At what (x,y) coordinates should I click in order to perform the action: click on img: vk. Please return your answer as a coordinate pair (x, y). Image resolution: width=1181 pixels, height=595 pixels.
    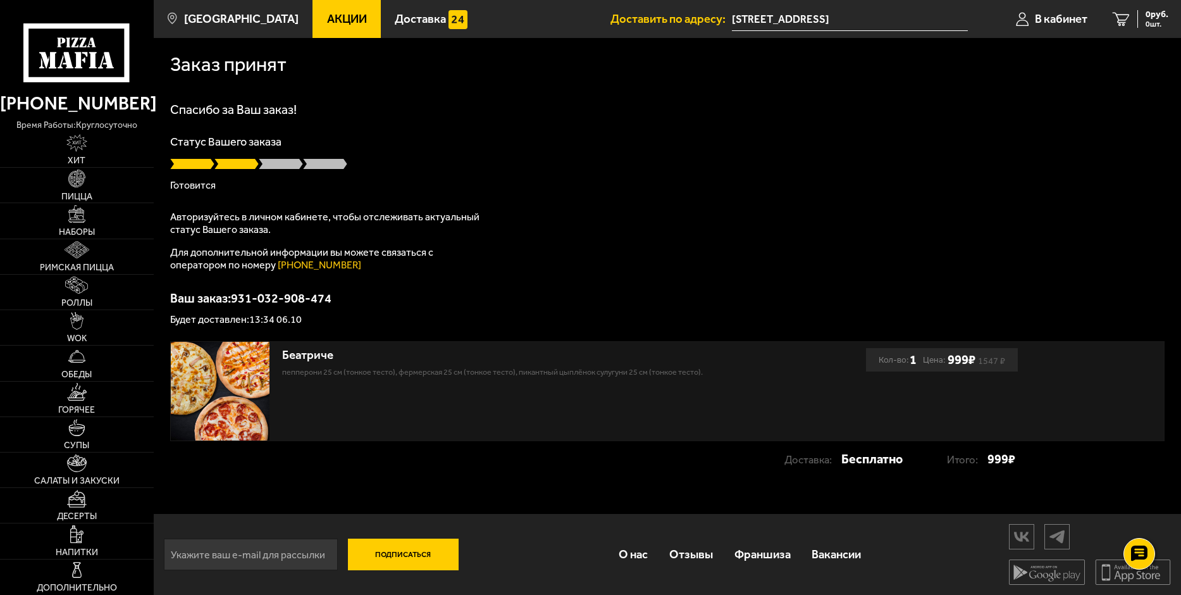
    Looking at the image, I should click on (1022, 536).